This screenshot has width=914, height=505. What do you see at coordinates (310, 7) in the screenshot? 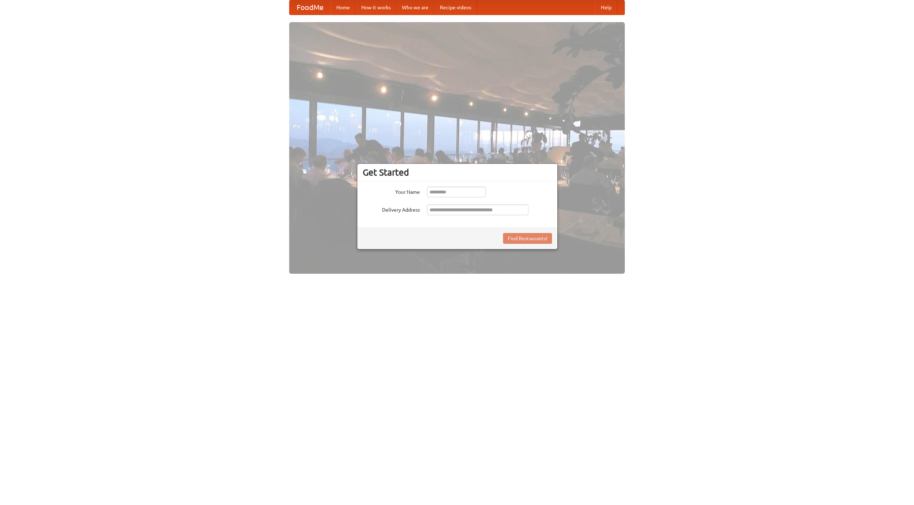
I see `a: FoodMe` at bounding box center [310, 7].